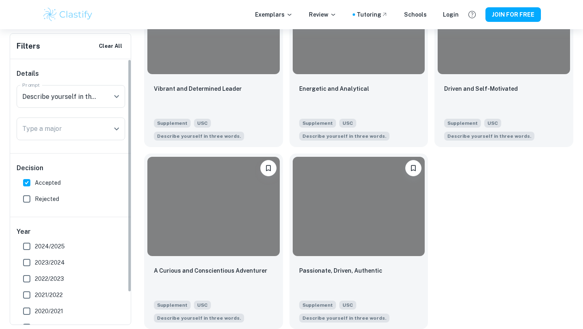 The width and height of the screenshot is (583, 329). Describe the element at coordinates (323, 15) in the screenshot. I see `p: Review` at that location.